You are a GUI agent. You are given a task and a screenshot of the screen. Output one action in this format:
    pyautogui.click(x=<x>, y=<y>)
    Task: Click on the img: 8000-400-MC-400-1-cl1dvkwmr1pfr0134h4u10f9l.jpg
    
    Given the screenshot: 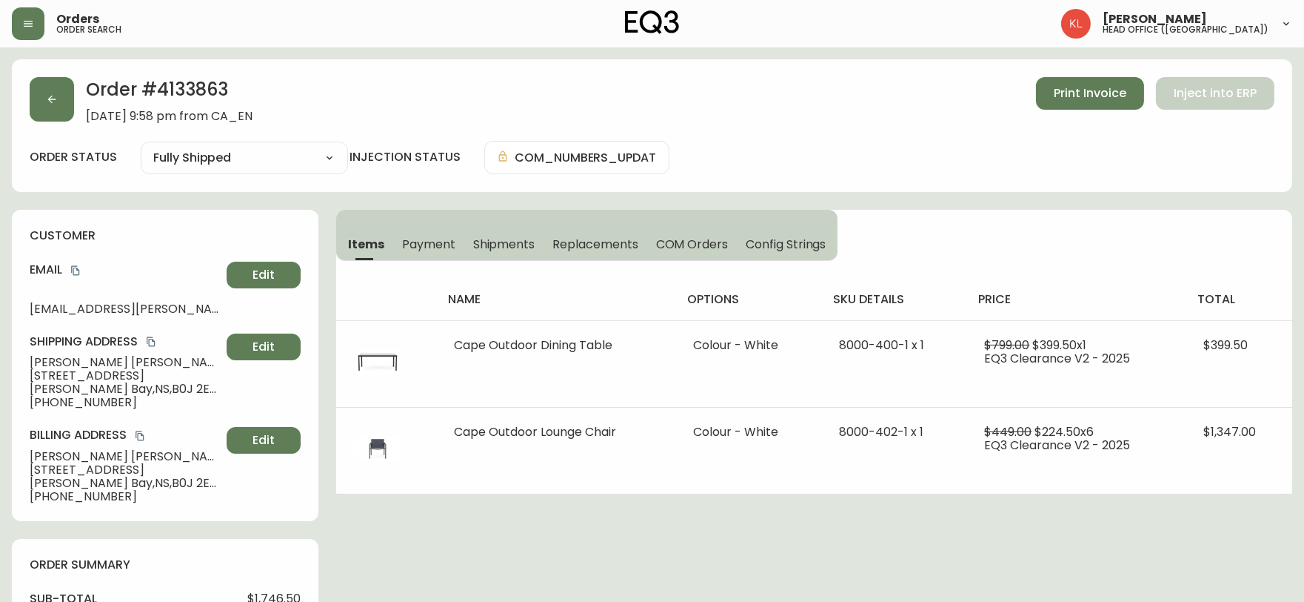 What is the action you would take?
    pyautogui.click(x=378, y=362)
    